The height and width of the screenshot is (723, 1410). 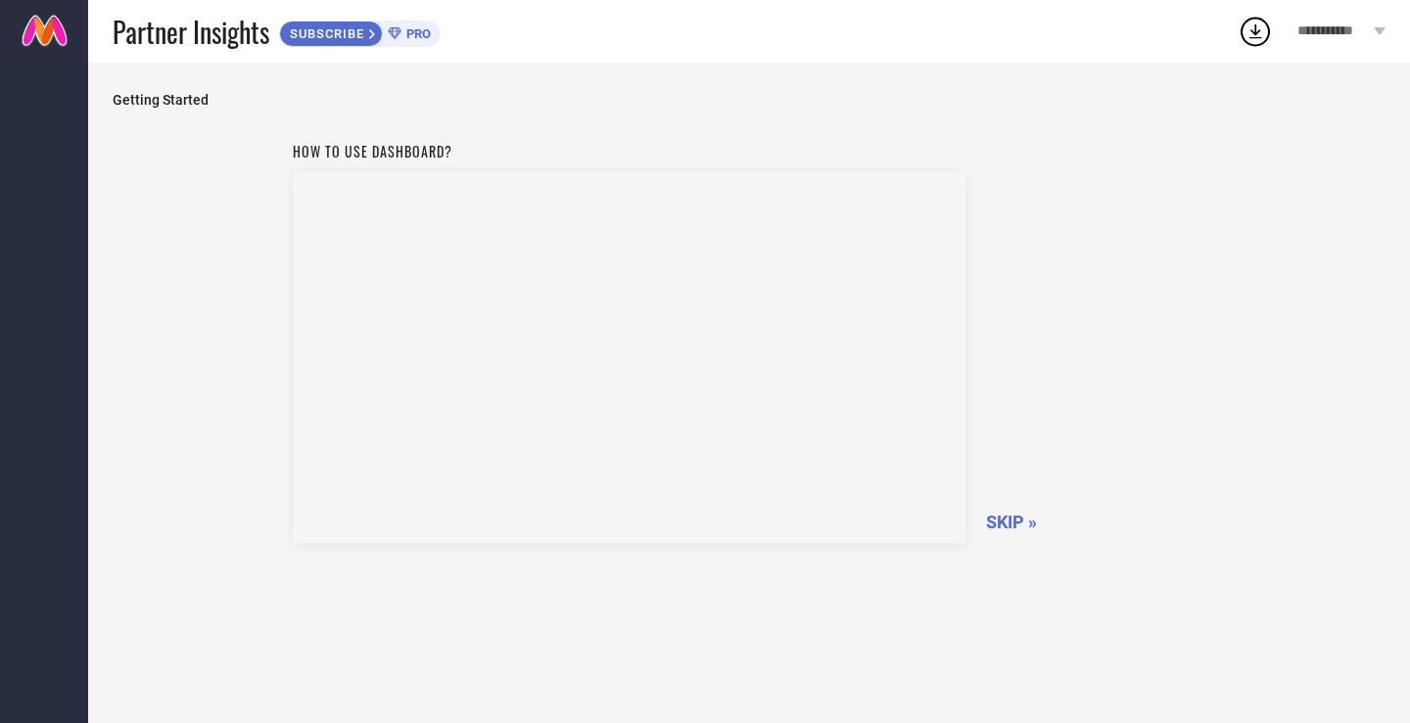 I want to click on span: SUBSCRIBE, so click(x=324, y=33).